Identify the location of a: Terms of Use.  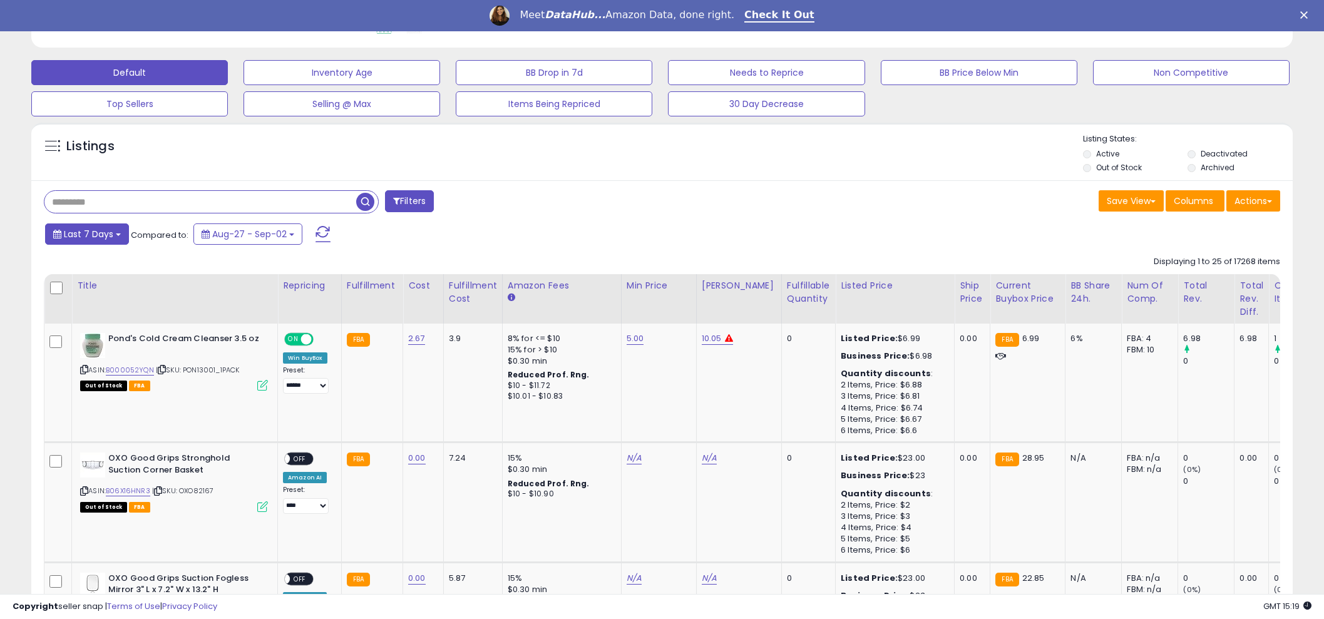
(133, 606).